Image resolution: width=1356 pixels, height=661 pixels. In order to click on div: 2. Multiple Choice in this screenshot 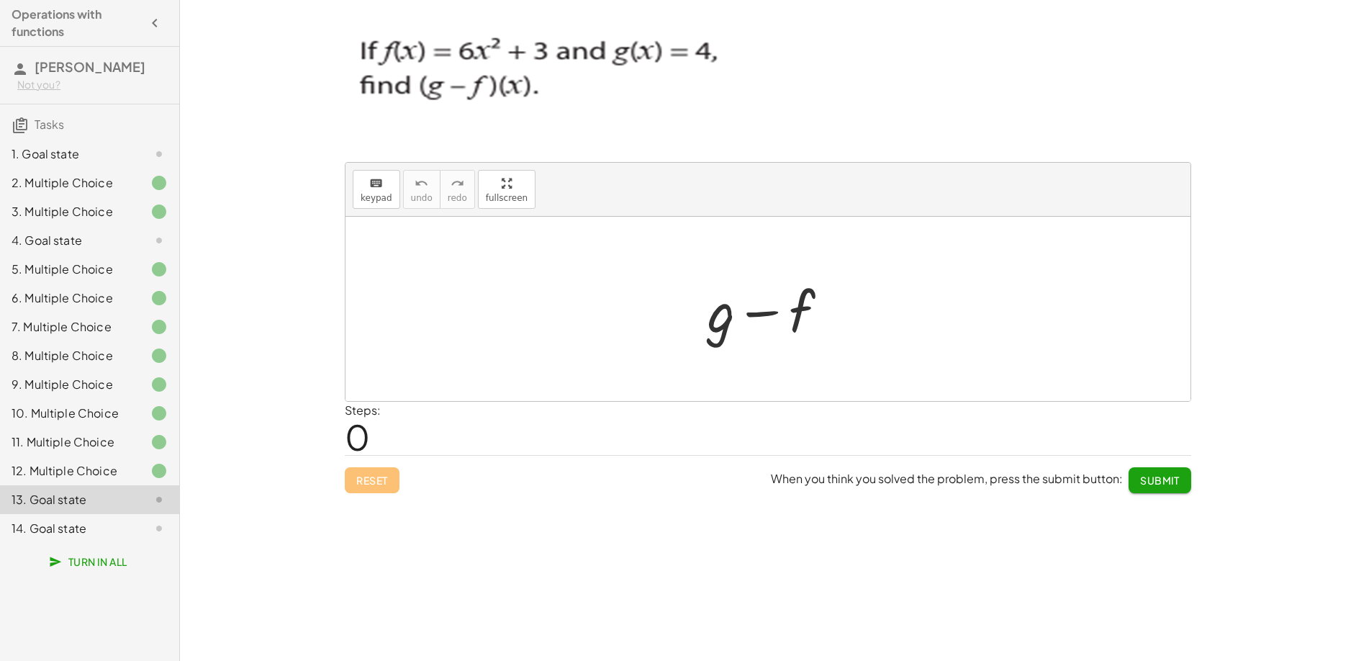, I will do `click(69, 183)`.